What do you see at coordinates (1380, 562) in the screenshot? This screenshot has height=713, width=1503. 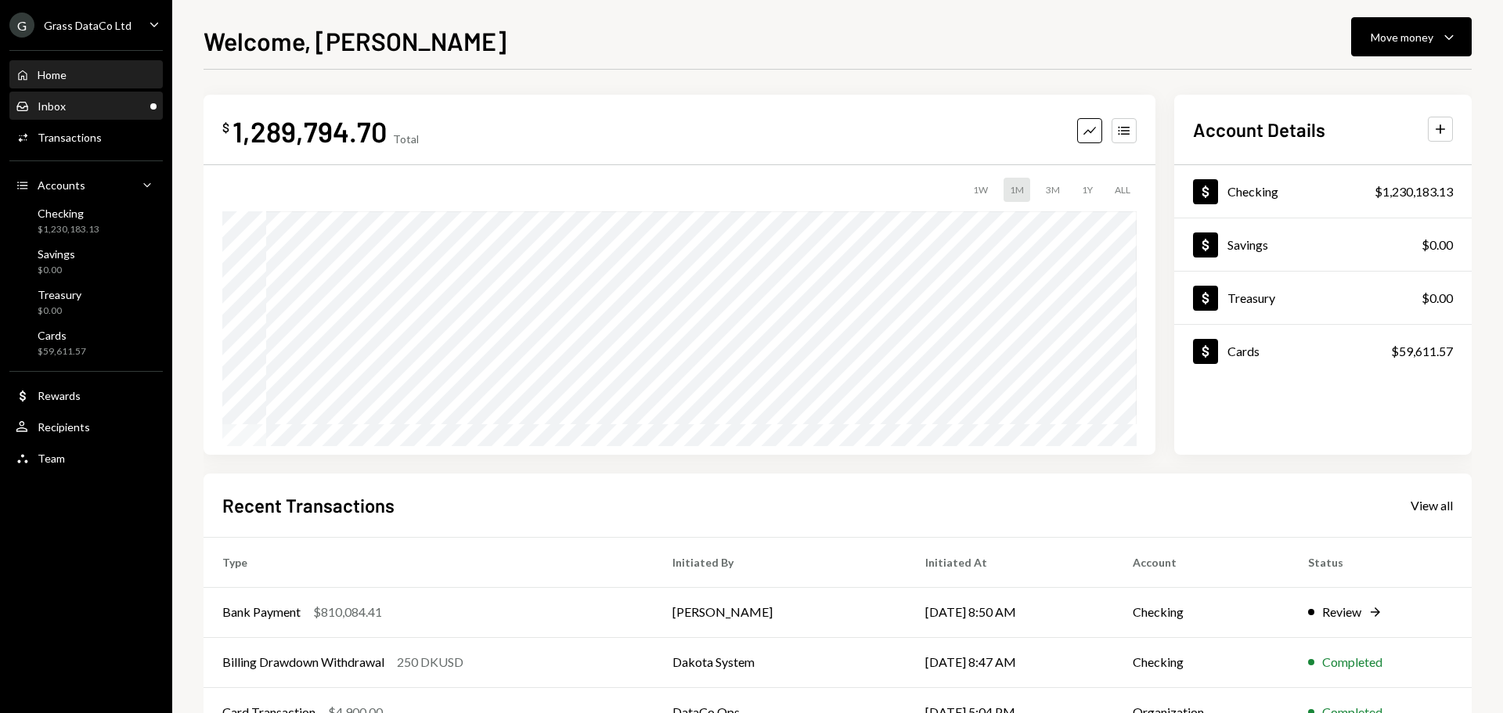 I see `th: Status` at bounding box center [1380, 562].